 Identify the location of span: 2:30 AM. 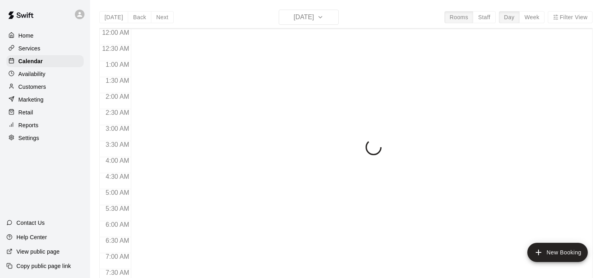
(117, 113).